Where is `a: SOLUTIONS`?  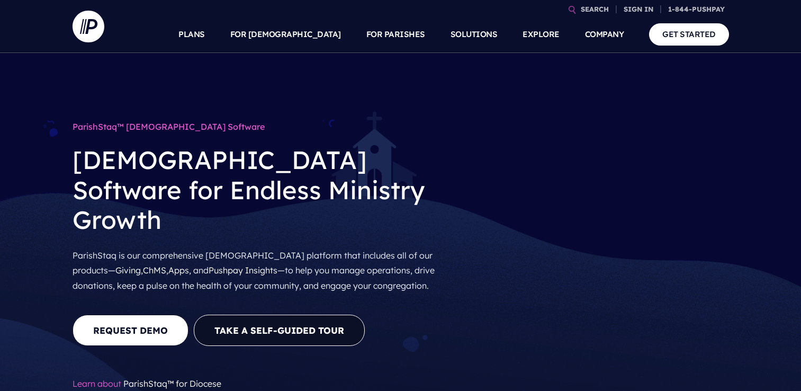 a: SOLUTIONS is located at coordinates (474, 34).